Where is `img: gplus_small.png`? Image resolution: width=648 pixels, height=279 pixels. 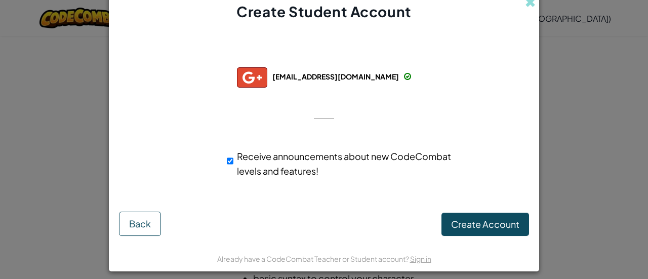
img: gplus_small.png is located at coordinates (252, 77).